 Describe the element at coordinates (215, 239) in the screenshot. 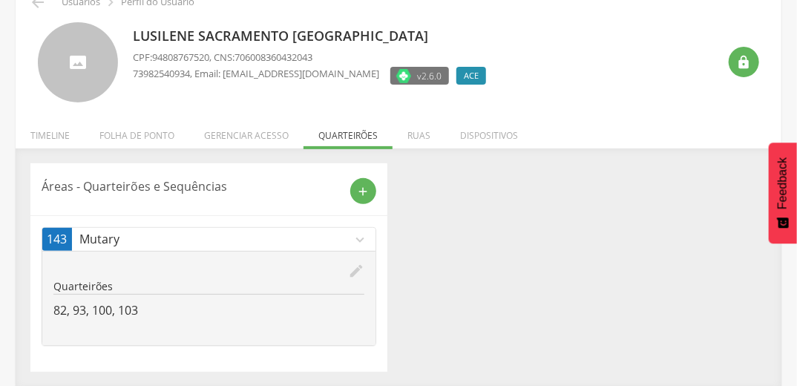

I see `p: Mutary` at that location.